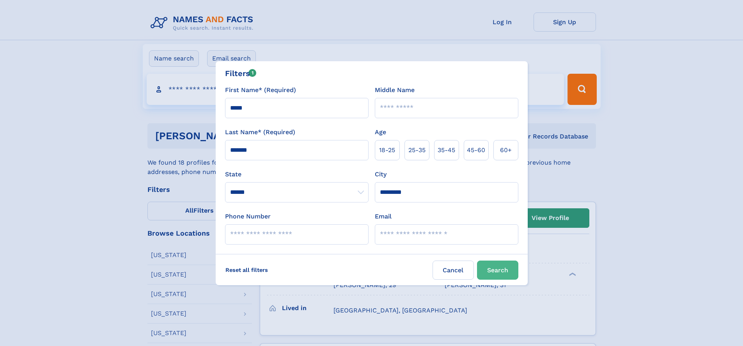 The width and height of the screenshot is (743, 346). What do you see at coordinates (446, 150) in the screenshot?
I see `span: 35‑45` at bounding box center [446, 150].